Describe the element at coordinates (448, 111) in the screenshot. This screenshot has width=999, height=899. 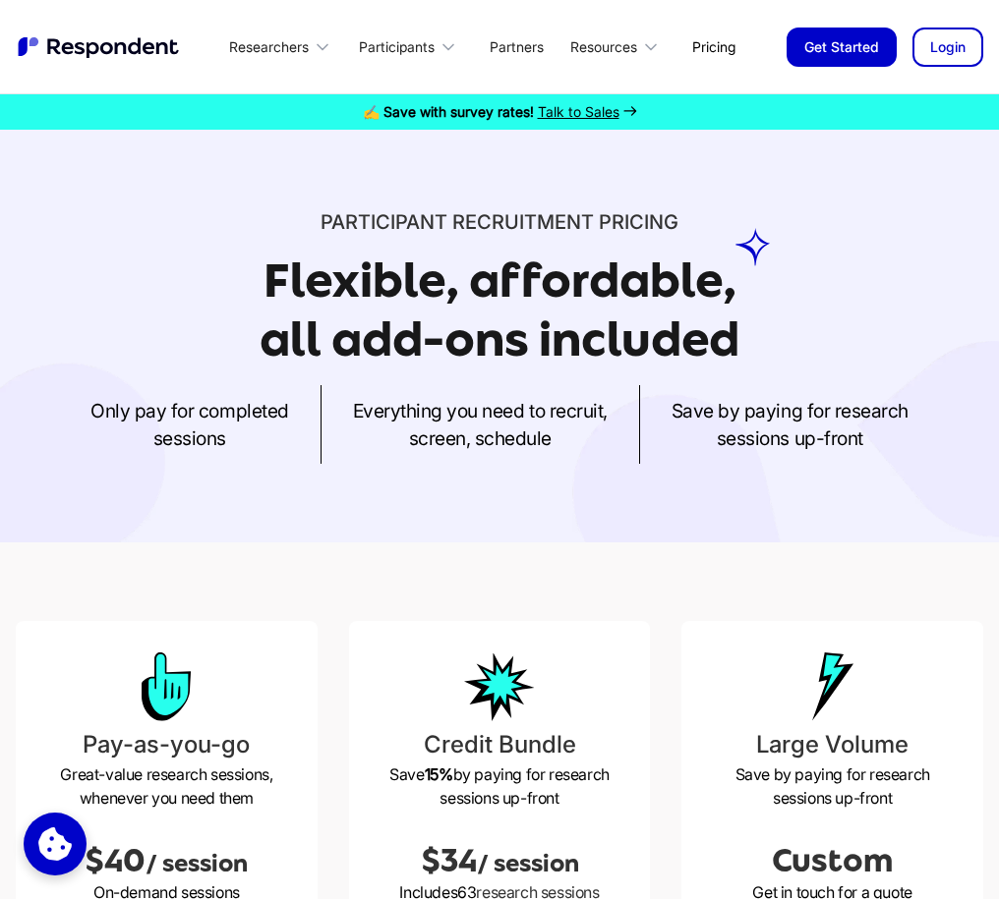
I see `strong: ✍️ Save with survey rates!` at that location.